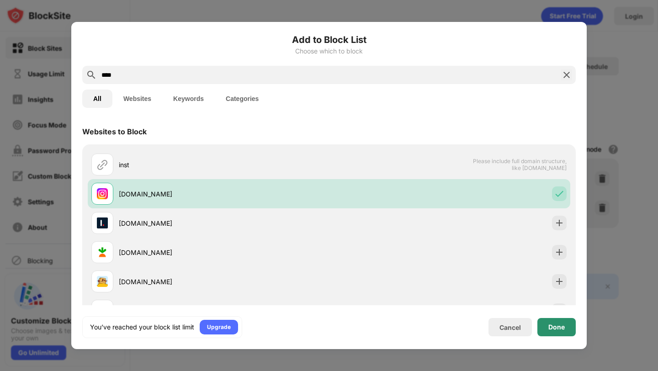  Describe the element at coordinates (114, 132) in the screenshot. I see `div: Websites to Block` at that location.